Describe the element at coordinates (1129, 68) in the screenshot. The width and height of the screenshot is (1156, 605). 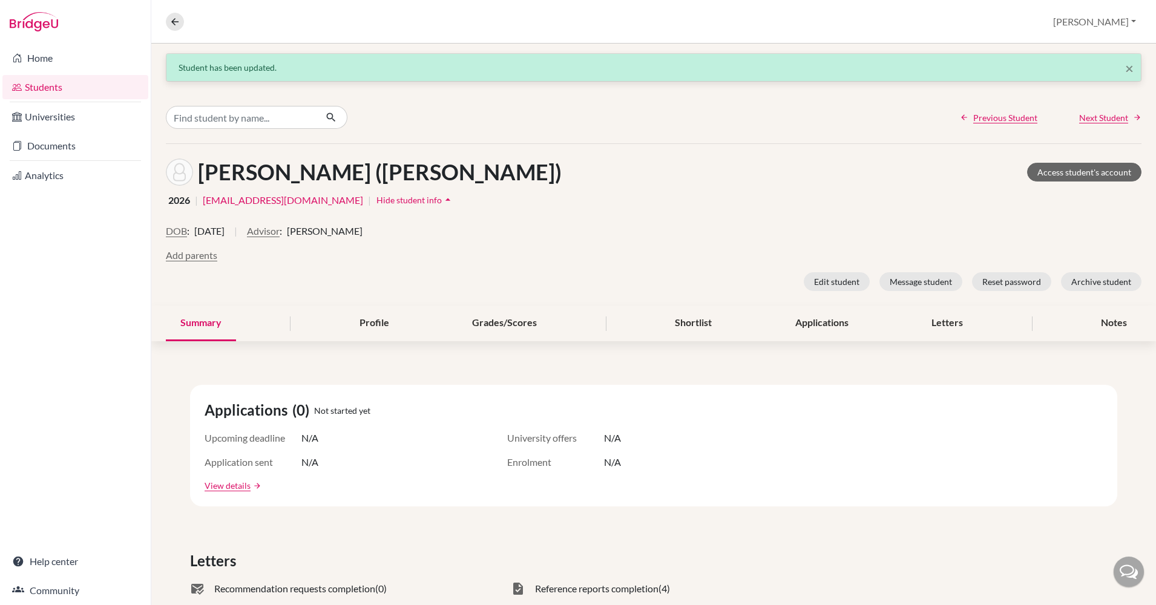
I see `button: Close` at that location.